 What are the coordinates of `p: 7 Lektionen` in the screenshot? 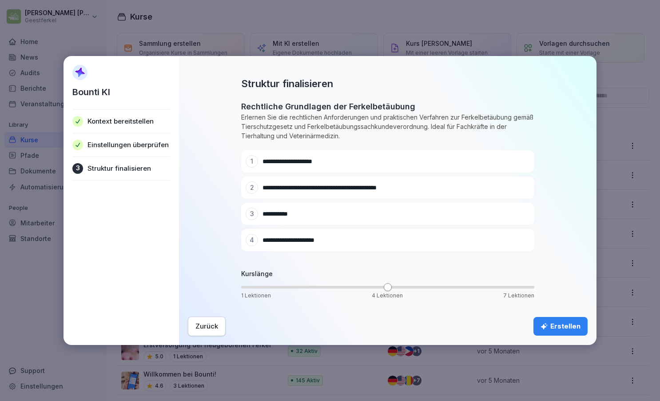 It's located at (519, 295).